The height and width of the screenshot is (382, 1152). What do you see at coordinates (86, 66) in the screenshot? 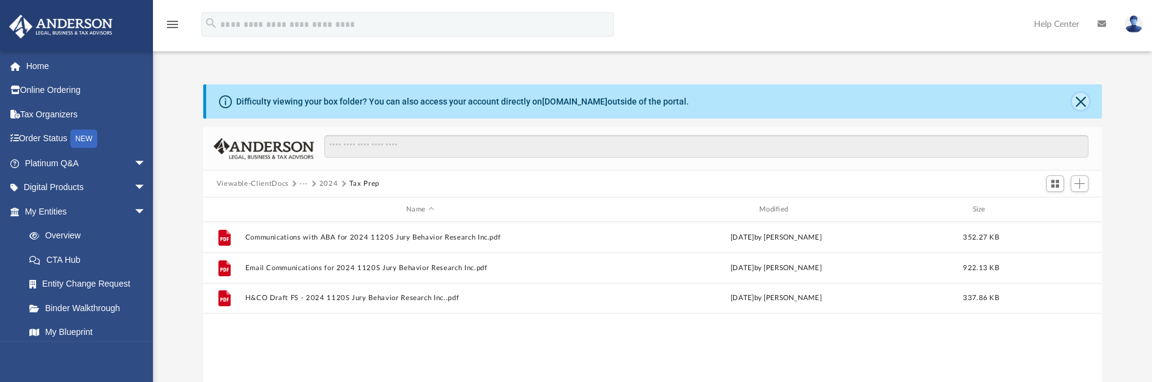
I see `a: Home` at bounding box center [86, 66].